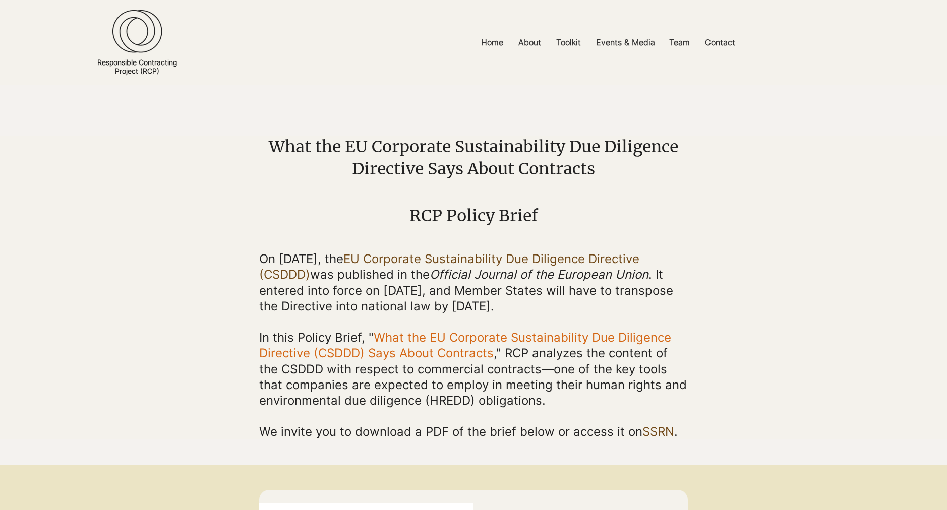 This screenshot has height=510, width=947. What do you see at coordinates (658, 432) in the screenshot?
I see `a: SSRN` at bounding box center [658, 432].